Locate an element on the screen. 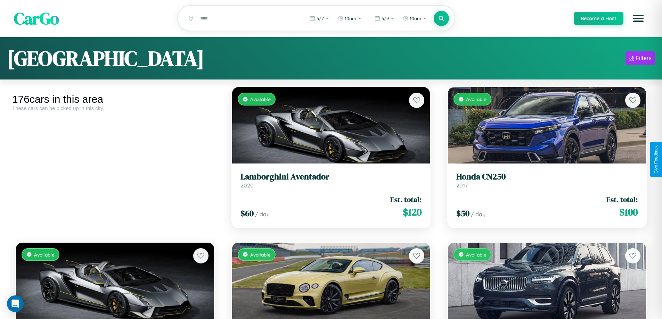 The image size is (662, 319). button: Filters is located at coordinates (640, 58).